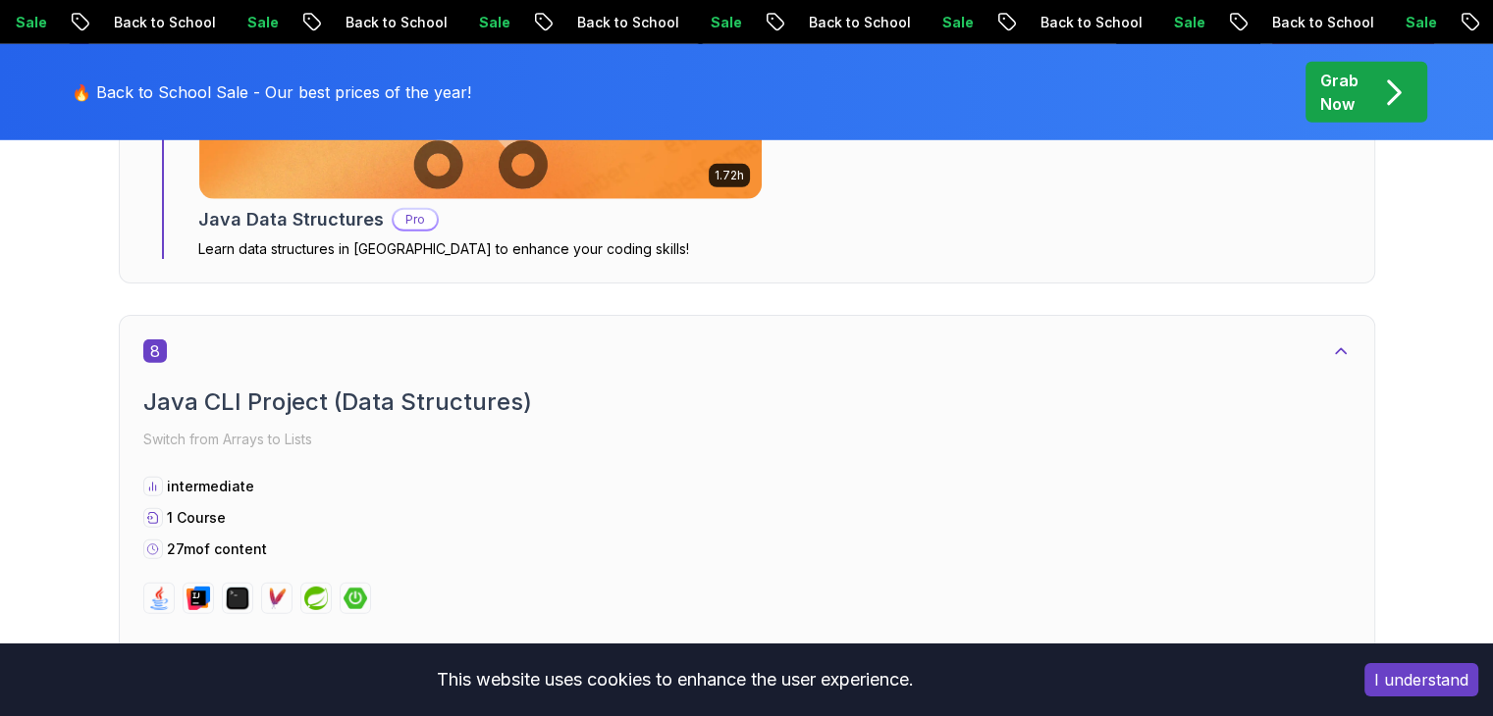 This screenshot has height=716, width=1493. What do you see at coordinates (1421, 680) in the screenshot?
I see `button: Accept cookies` at bounding box center [1421, 680].